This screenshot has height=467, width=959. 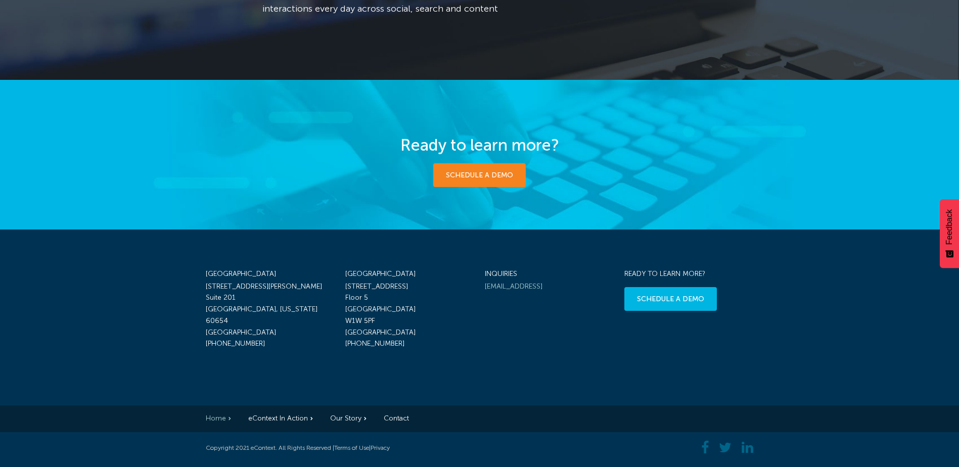 I want to click on a: schedule a demo, so click(x=670, y=299).